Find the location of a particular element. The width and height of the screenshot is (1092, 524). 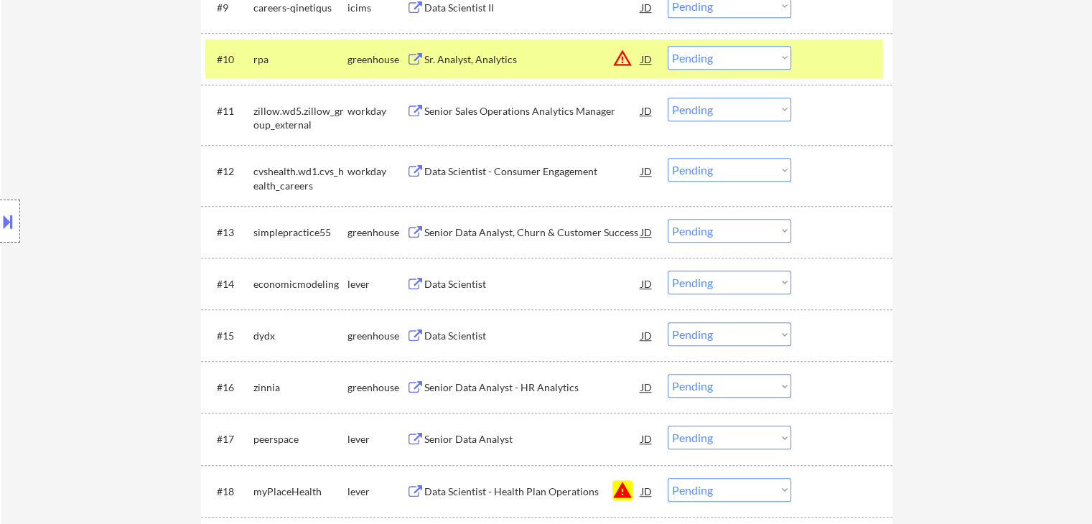

div: myPlaceHealth is located at coordinates (300, 492).